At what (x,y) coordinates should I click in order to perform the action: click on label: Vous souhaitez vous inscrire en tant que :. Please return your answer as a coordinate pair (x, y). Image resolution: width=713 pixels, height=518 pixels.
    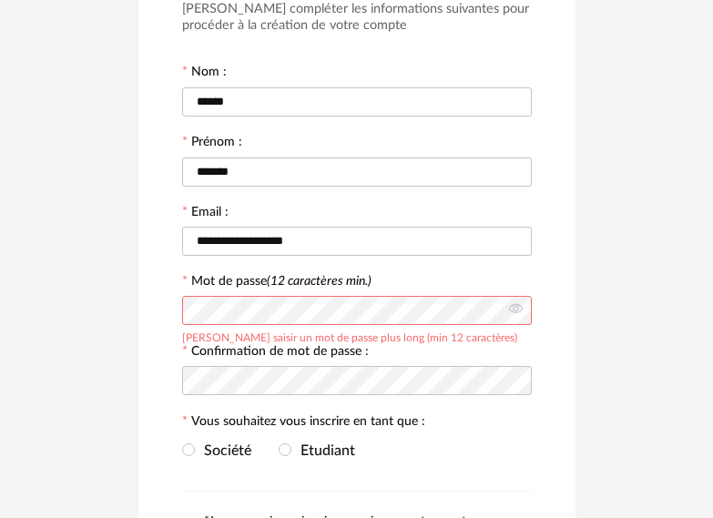
    Looking at the image, I should click on (303, 424).